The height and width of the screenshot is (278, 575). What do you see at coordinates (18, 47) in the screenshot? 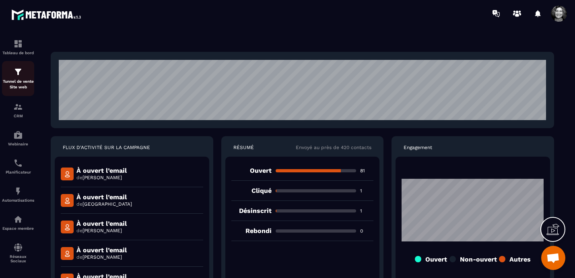
I see `a: formationformationTableau de bord` at bounding box center [18, 47].